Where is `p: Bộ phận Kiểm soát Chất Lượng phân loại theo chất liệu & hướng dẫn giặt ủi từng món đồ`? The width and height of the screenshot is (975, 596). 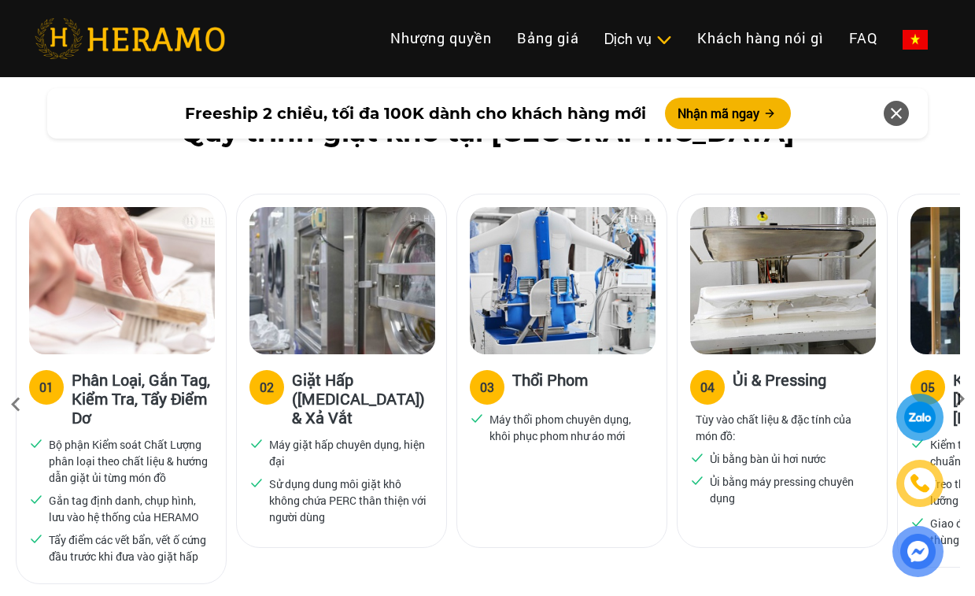 p: Bộ phận Kiểm soát Chất Lượng phân loại theo chất liệu & hướng dẫn giặt ủi từng món đồ is located at coordinates (128, 460).